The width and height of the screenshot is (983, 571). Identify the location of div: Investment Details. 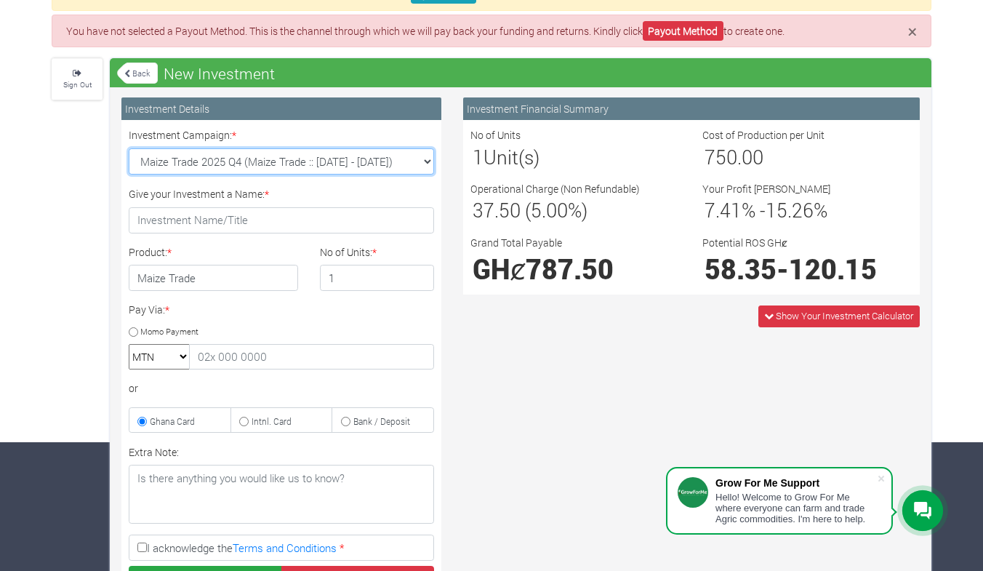
(281, 108).